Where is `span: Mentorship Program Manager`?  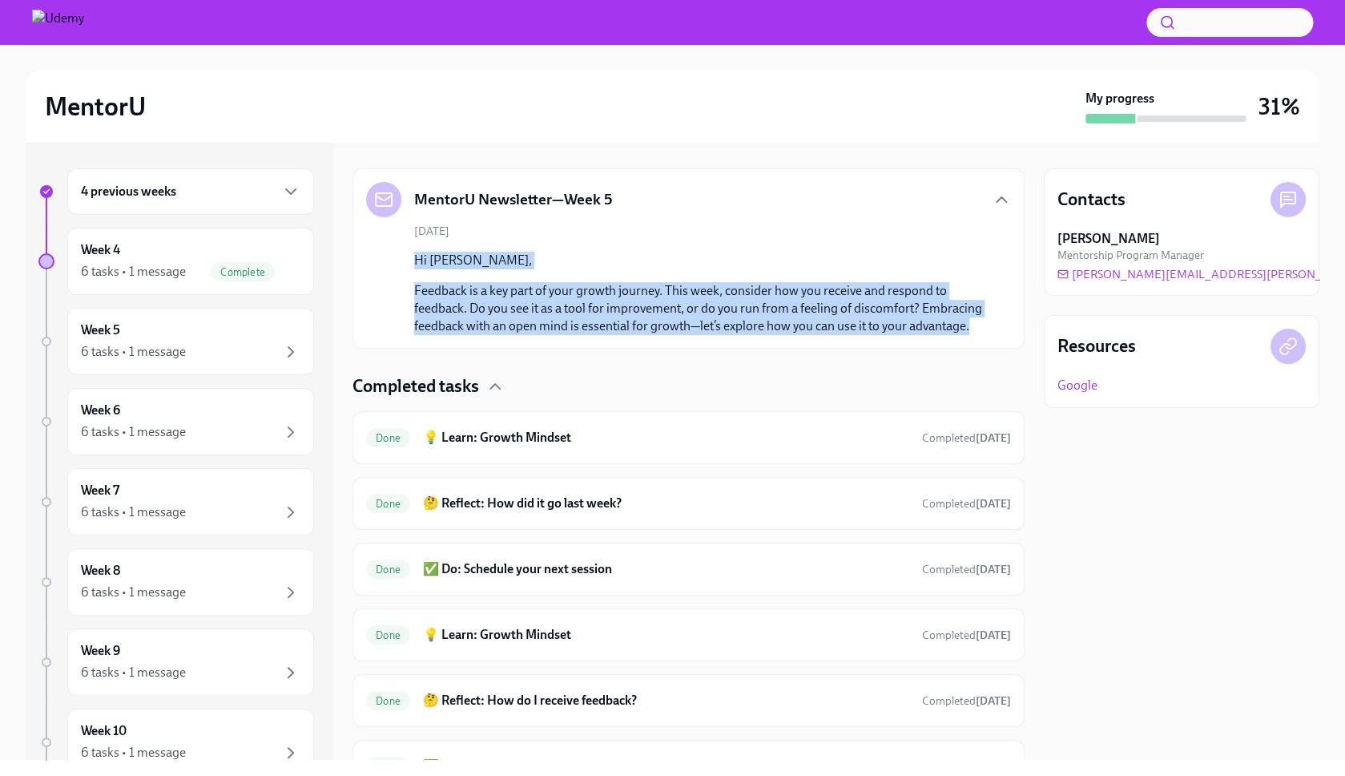 span: Mentorship Program Manager is located at coordinates (1131, 255).